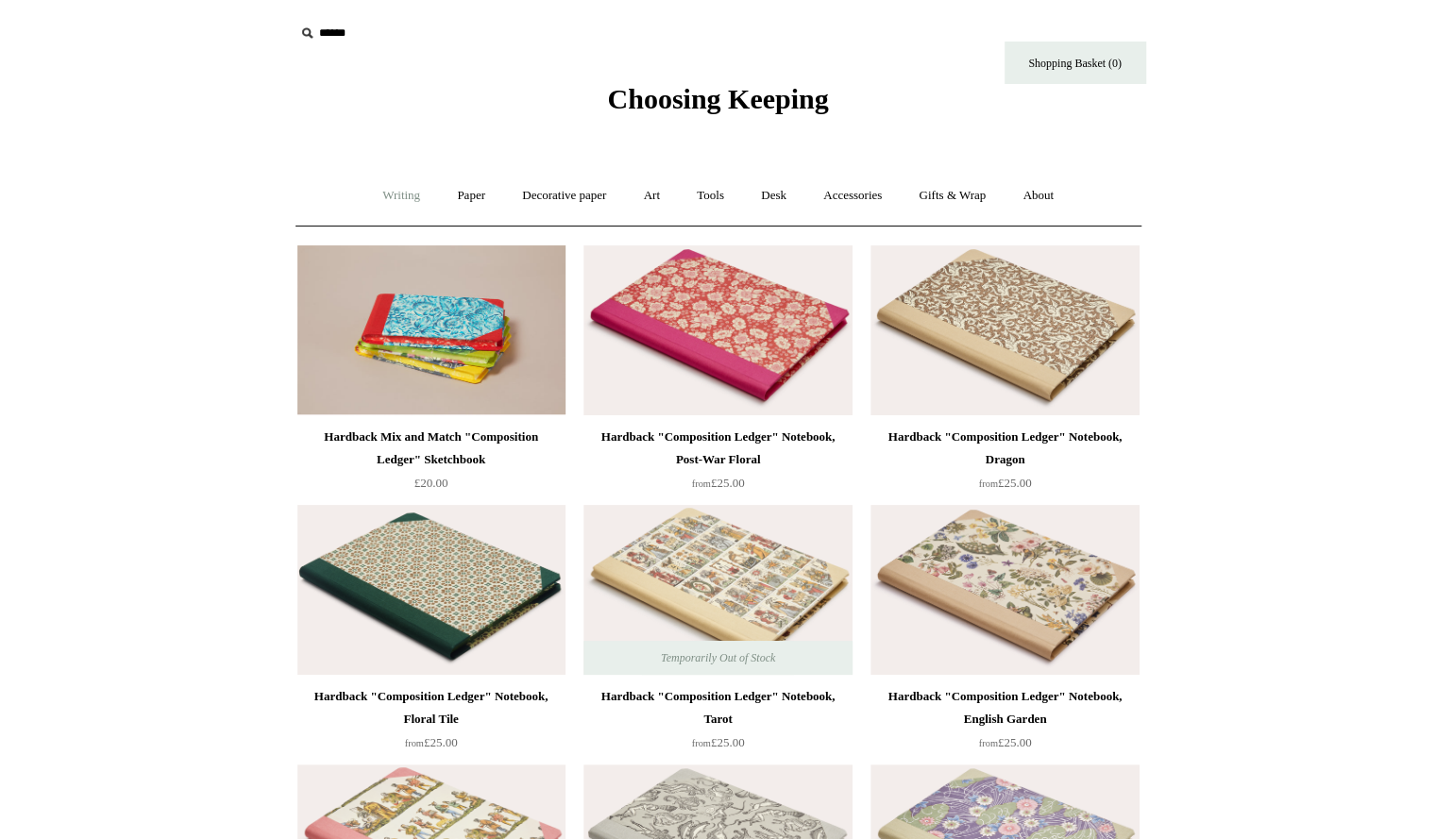 The height and width of the screenshot is (839, 1436). Describe the element at coordinates (718, 465) in the screenshot. I see `a: Hardback "Composition Ledger" Notebook, Post-War Floral from£25.00` at that location.